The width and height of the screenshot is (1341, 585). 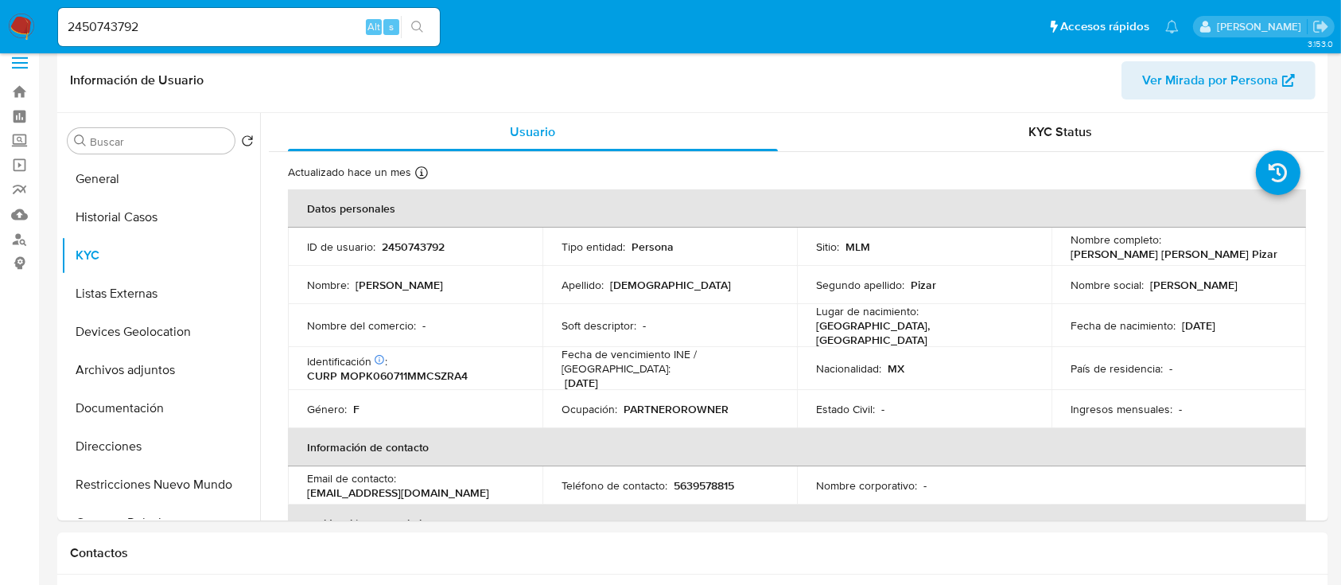 What do you see at coordinates (1060, 131) in the screenshot?
I see `span: KYC Status` at bounding box center [1060, 131].